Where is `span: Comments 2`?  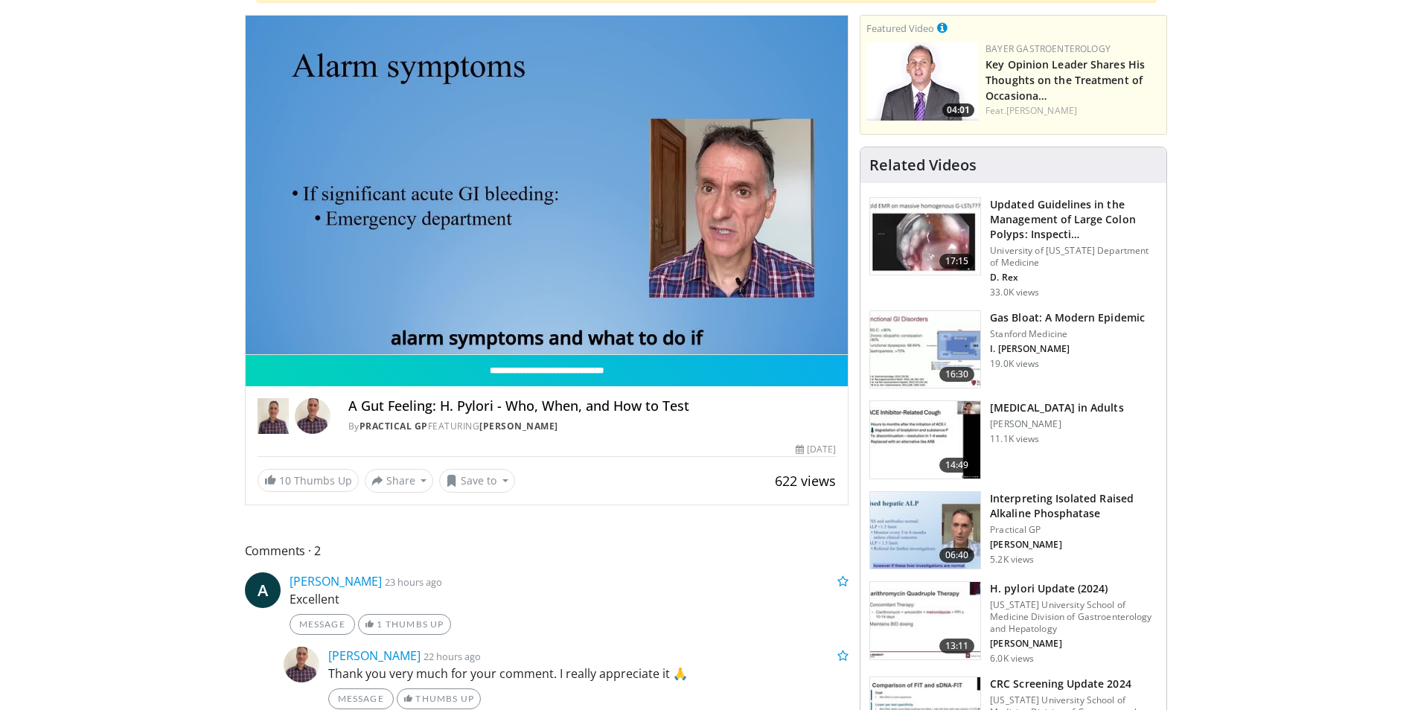 span: Comments 2 is located at coordinates (547, 551).